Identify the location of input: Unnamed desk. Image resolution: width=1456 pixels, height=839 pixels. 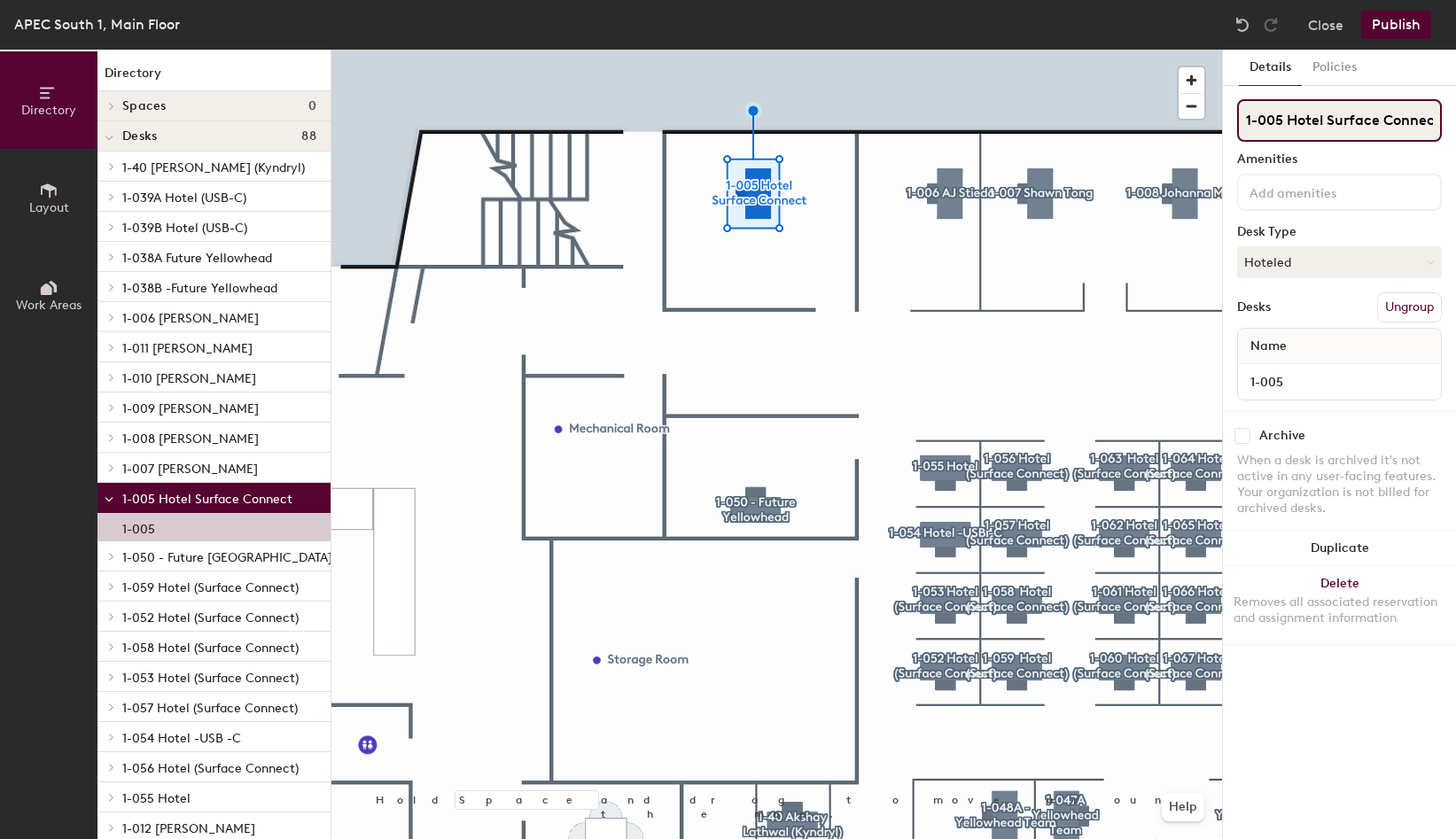
(1339, 382).